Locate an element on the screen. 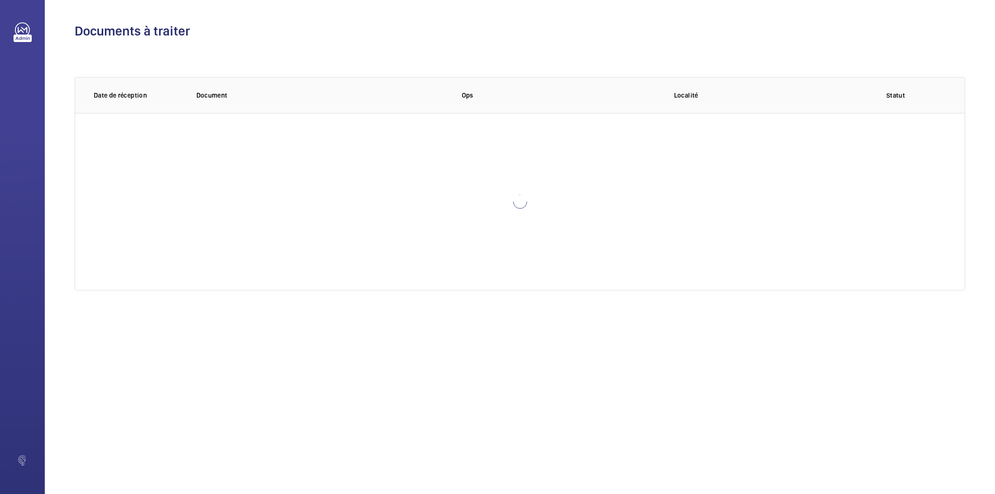 Image resolution: width=995 pixels, height=494 pixels. p: Statut is located at coordinates (916, 95).